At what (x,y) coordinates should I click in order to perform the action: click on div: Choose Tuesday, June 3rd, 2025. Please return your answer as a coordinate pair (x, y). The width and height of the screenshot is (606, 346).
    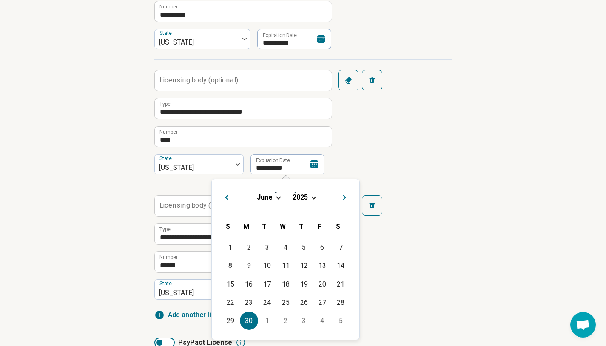
    Looking at the image, I should click on (267, 247).